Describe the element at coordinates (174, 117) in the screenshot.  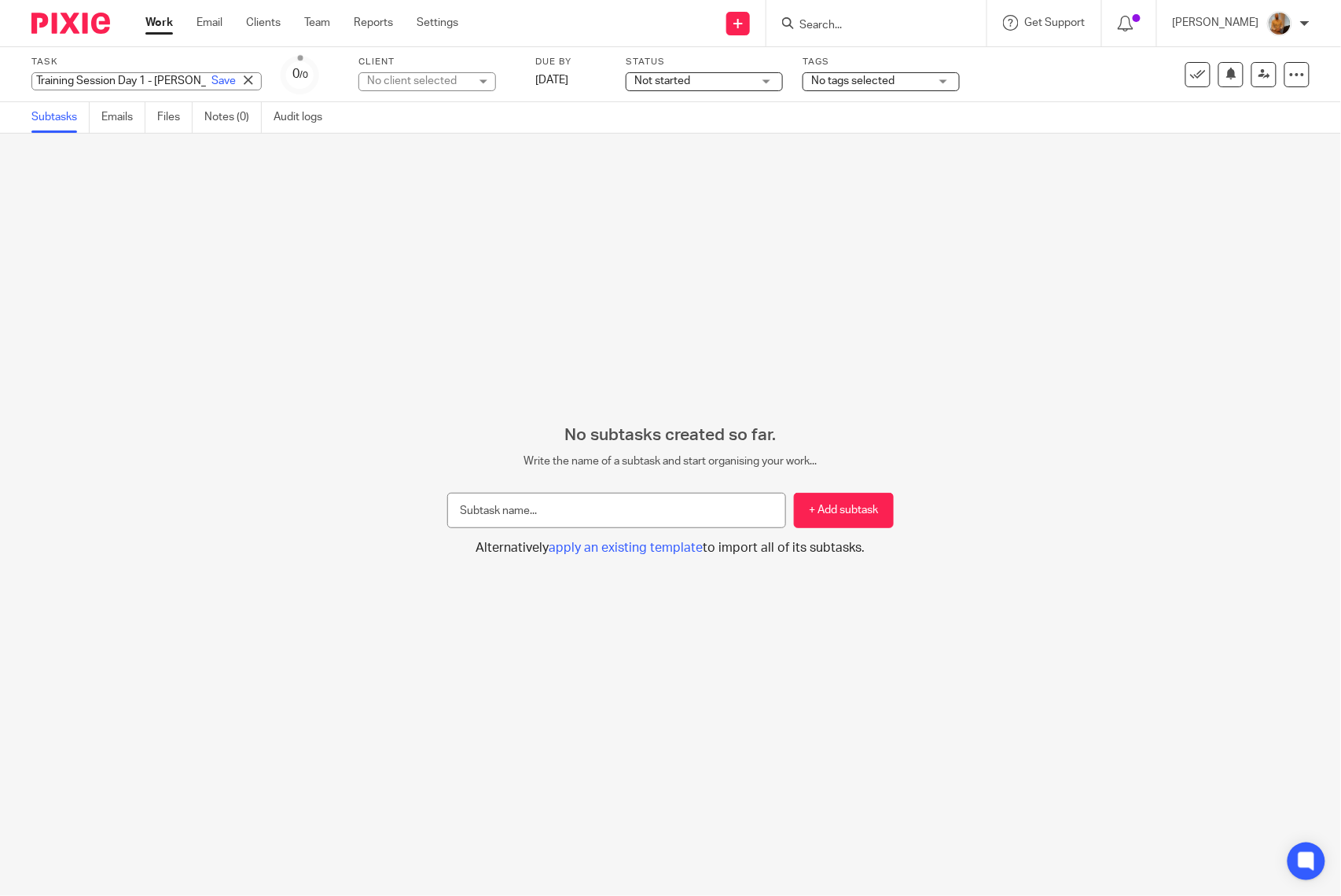
I see `a: Files` at that location.